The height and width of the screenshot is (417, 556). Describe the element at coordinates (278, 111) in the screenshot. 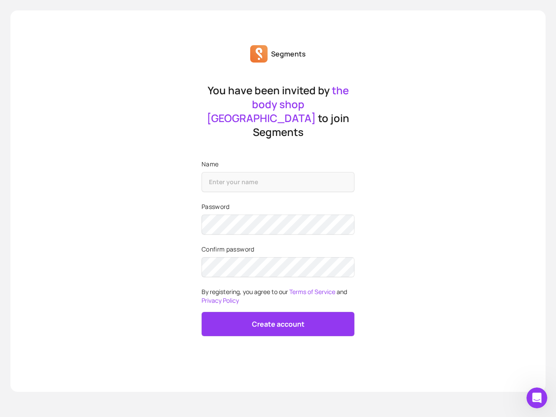

I see `p: You have been invited by to join Segments` at that location.